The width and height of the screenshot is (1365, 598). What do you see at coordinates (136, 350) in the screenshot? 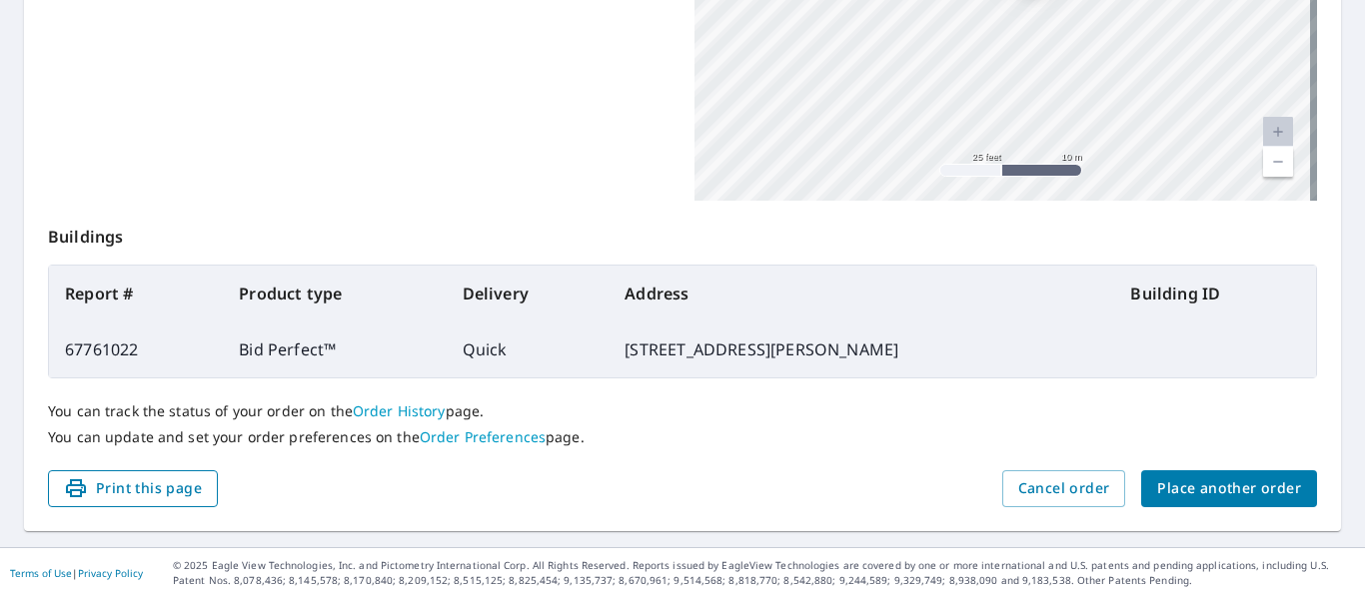
I see `td: 67761022` at bounding box center [136, 350].